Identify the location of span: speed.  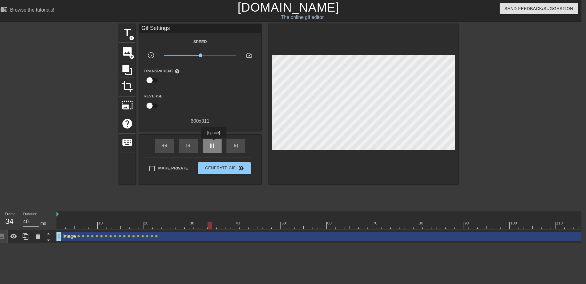
(249, 55).